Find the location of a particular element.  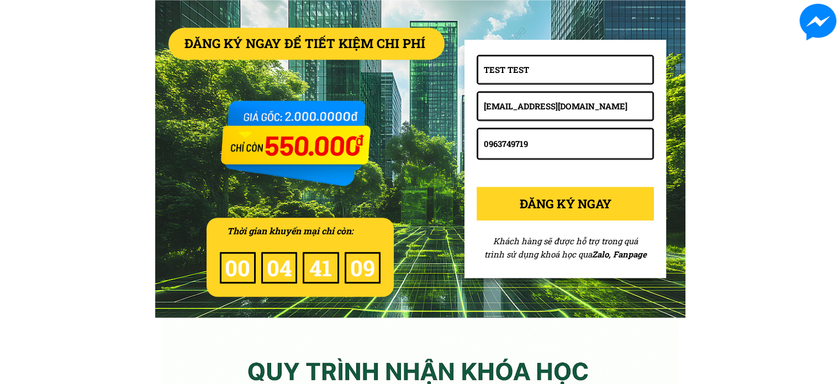

input: Họ và Tên* is located at coordinates (565, 70).